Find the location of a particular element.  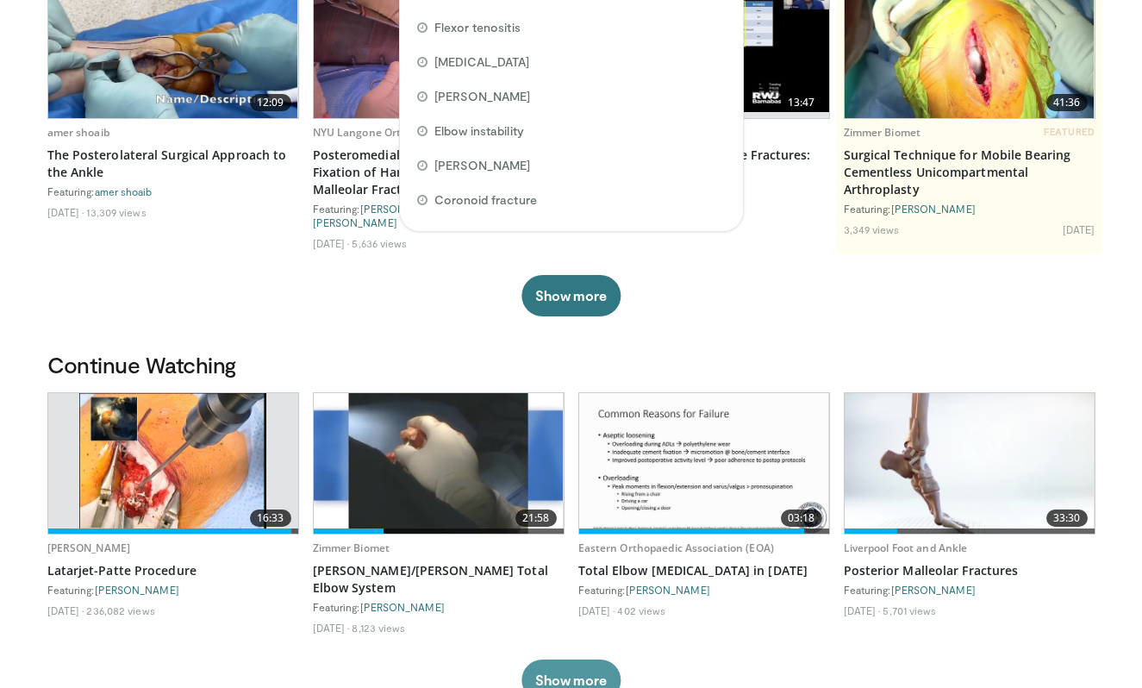

span: Flexor tenositis is located at coordinates (478, 28).